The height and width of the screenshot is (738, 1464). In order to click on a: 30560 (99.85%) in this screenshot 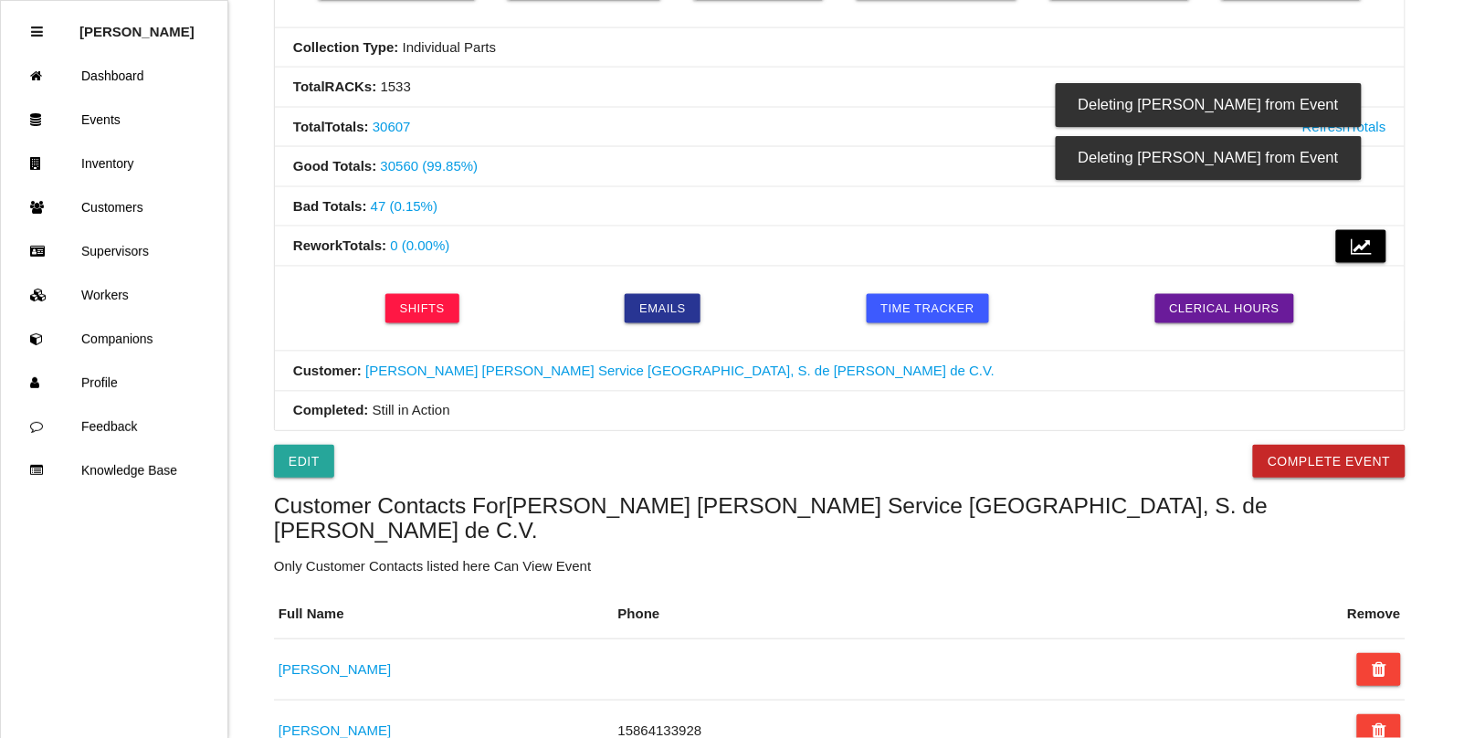, I will do `click(429, 165)`.